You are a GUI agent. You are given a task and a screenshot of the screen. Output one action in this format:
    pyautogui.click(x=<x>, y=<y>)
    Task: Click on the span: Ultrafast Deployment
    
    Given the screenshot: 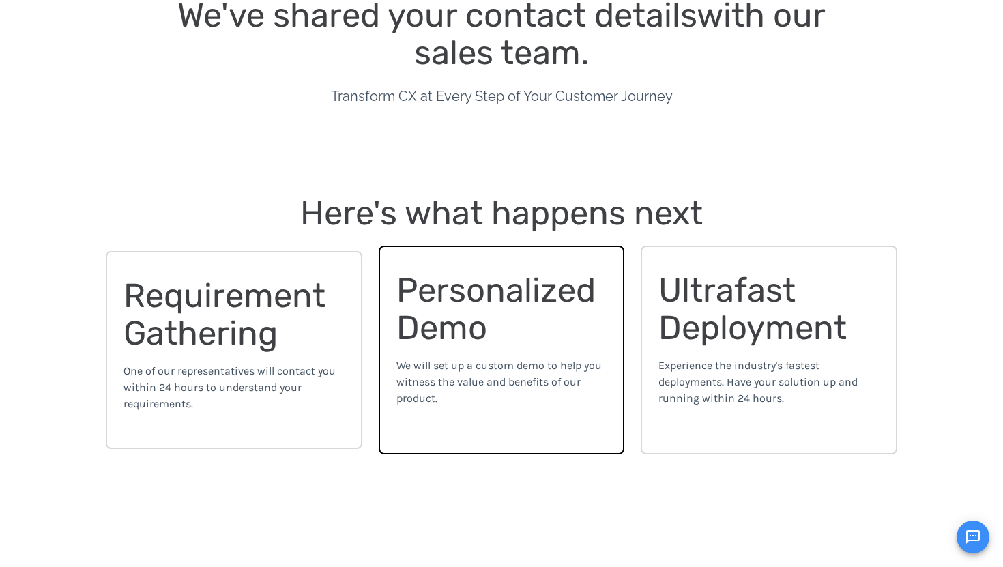 What is the action you would take?
    pyautogui.click(x=753, y=308)
    